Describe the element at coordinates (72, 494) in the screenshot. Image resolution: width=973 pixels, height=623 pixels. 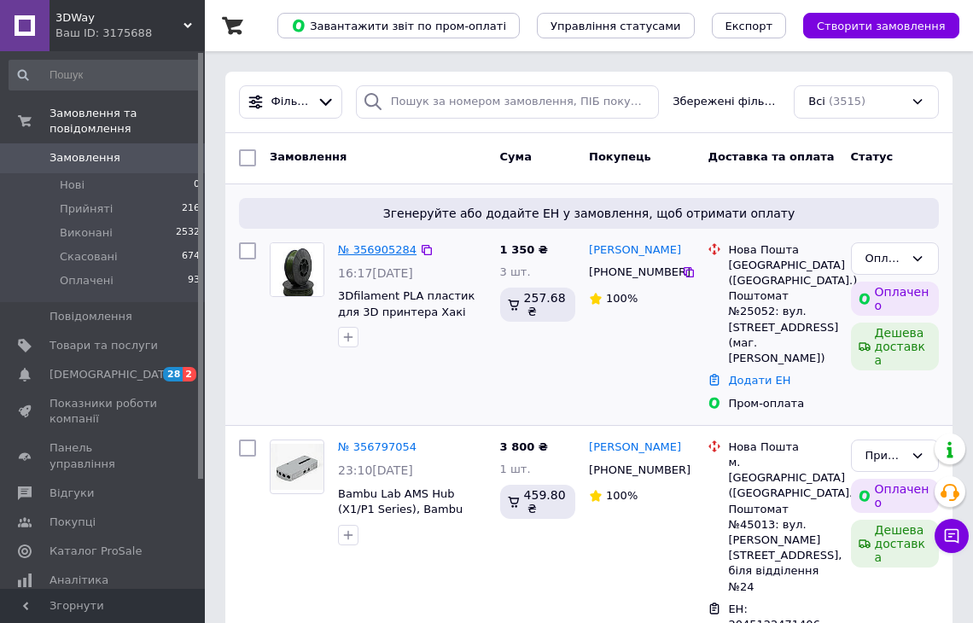
I see `span: Відгуки` at that location.